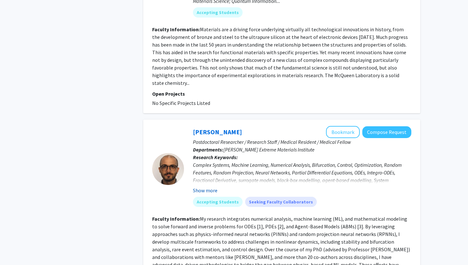 This screenshot has height=265, width=468. What do you see at coordinates (215, 157) in the screenshot?
I see `b: Research Keywords:` at bounding box center [215, 157].